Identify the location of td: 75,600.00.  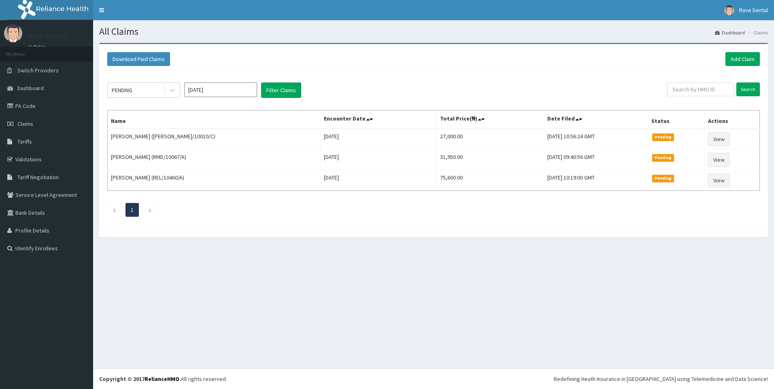
(490, 180).